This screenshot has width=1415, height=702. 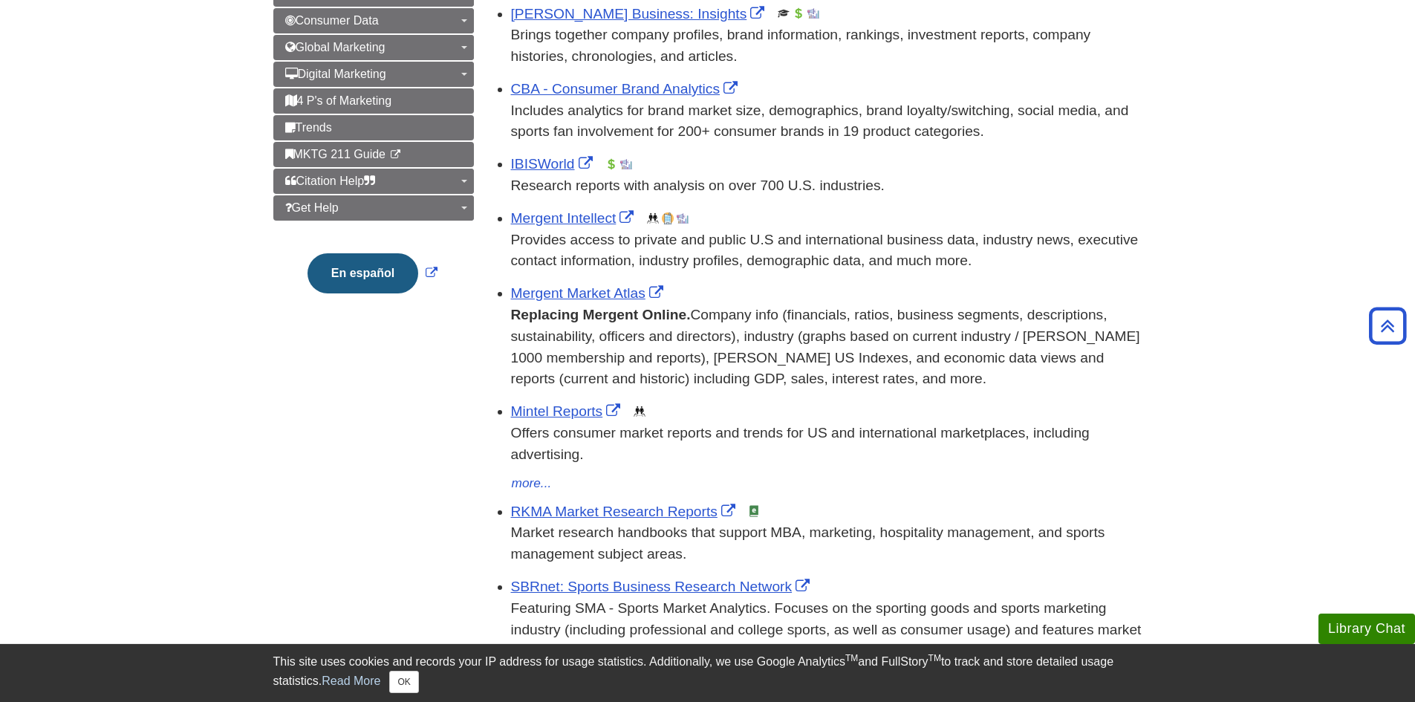 What do you see at coordinates (754, 511) in the screenshot?
I see `img: e-Book` at bounding box center [754, 511].